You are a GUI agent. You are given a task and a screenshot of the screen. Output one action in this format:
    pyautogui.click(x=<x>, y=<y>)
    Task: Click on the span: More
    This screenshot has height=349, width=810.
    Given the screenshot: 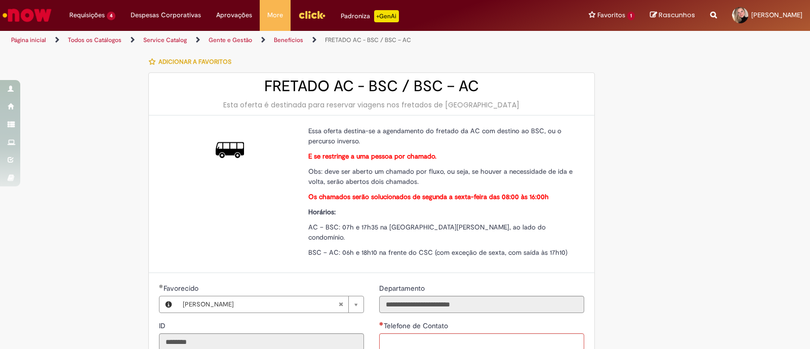 What is the action you would take?
    pyautogui.click(x=275, y=15)
    